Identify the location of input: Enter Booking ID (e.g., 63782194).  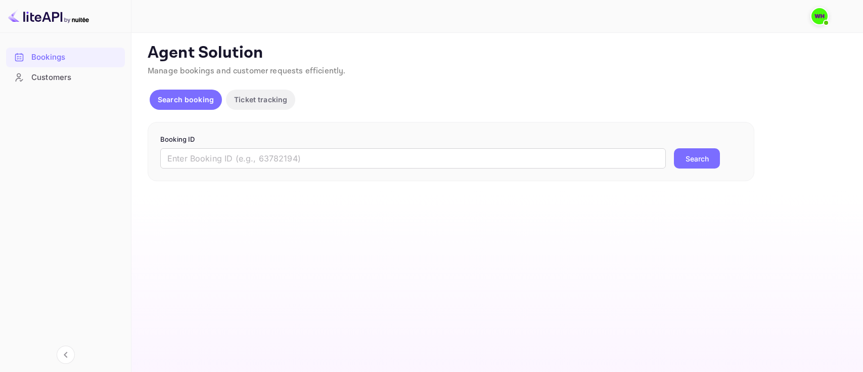
(413, 158).